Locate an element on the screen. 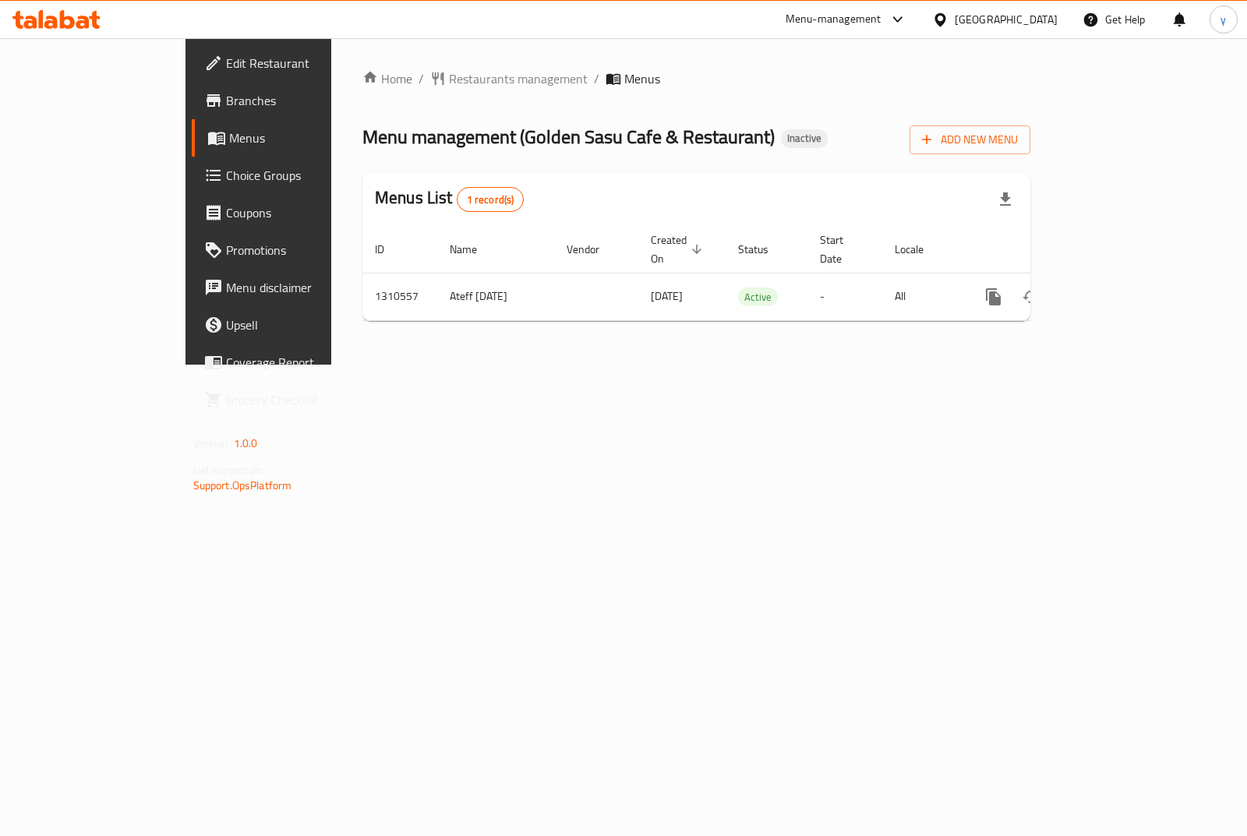  span: Created On is located at coordinates (679, 249).